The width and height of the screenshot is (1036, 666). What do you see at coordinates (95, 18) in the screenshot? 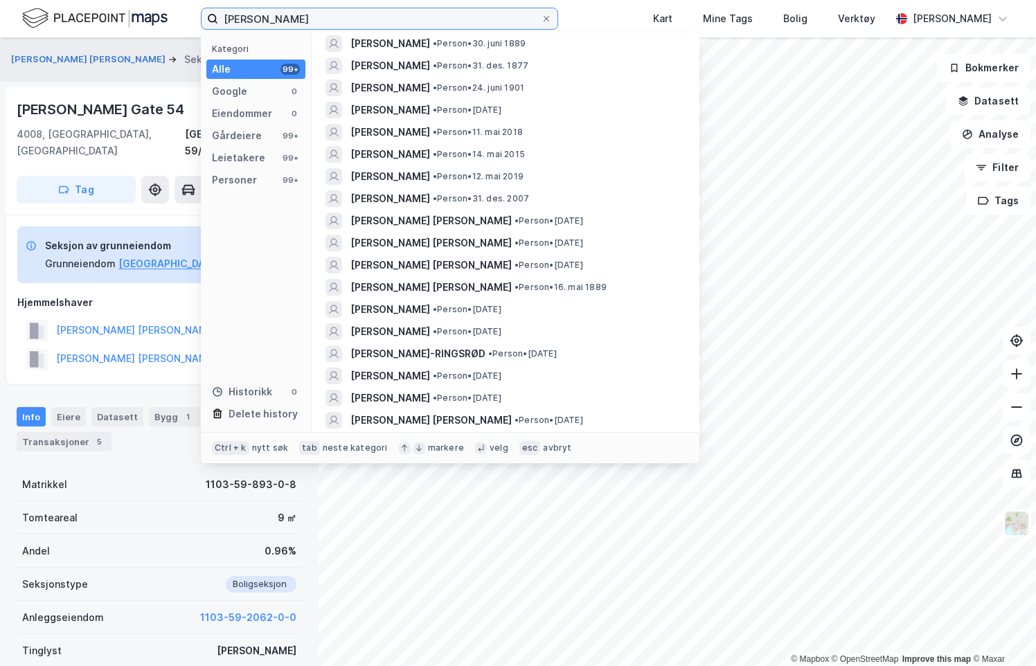
I see `img: logo.f888ab2527a4732fd821a326f86c7f29.svg` at bounding box center [95, 18].